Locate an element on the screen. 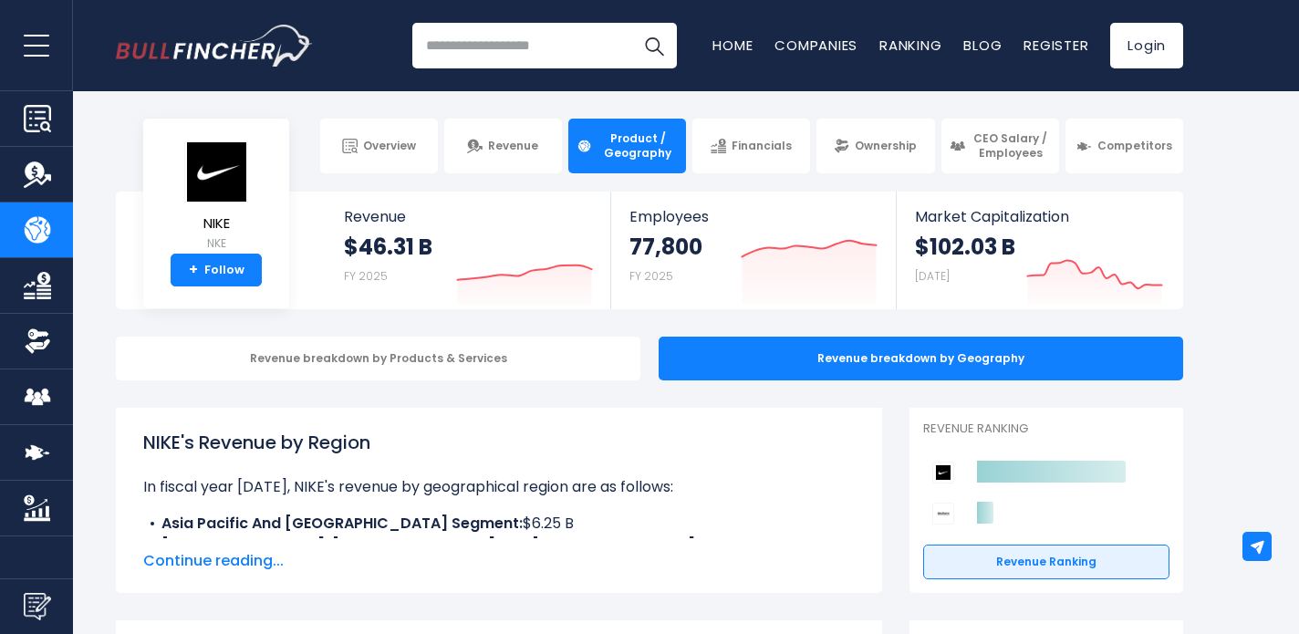 This screenshot has height=634, width=1299. strong: $102.03 B is located at coordinates (965, 246).